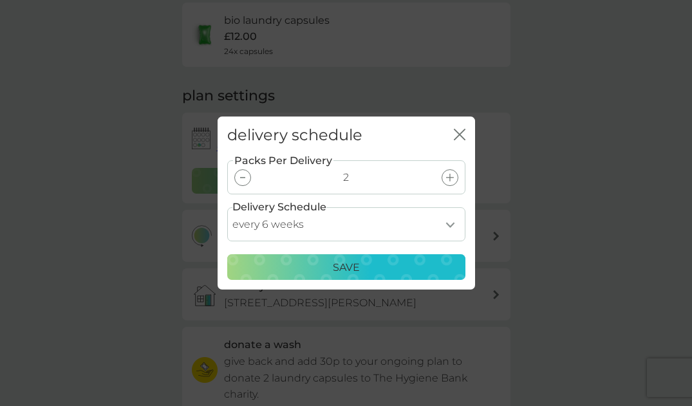 This screenshot has height=406, width=692. What do you see at coordinates (279, 207) in the screenshot?
I see `label: Delivery Schedule` at bounding box center [279, 207].